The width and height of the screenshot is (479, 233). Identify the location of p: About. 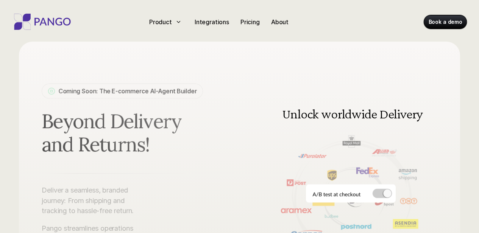
(280, 22).